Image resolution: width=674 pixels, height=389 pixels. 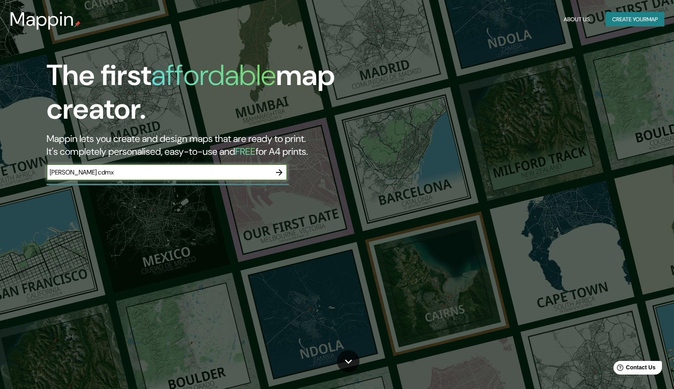 What do you see at coordinates (213, 75) in the screenshot?
I see `h1: affordable` at bounding box center [213, 75].